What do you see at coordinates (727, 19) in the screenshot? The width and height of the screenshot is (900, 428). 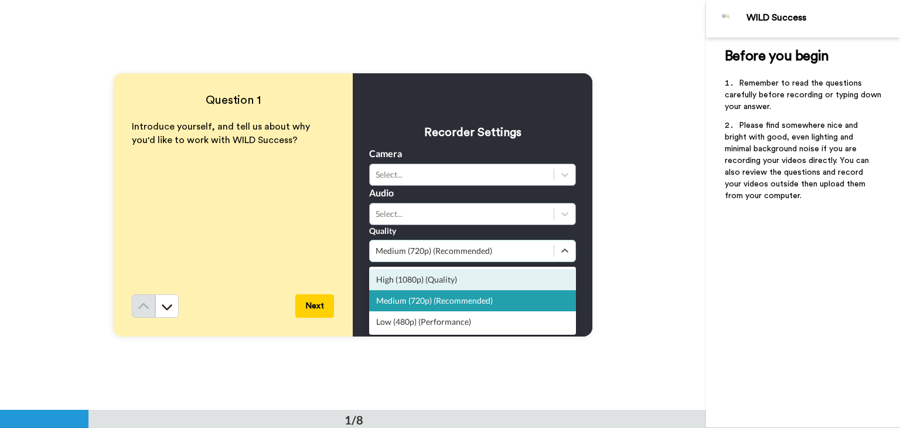 I see `img: Profile Image` at bounding box center [727, 19].